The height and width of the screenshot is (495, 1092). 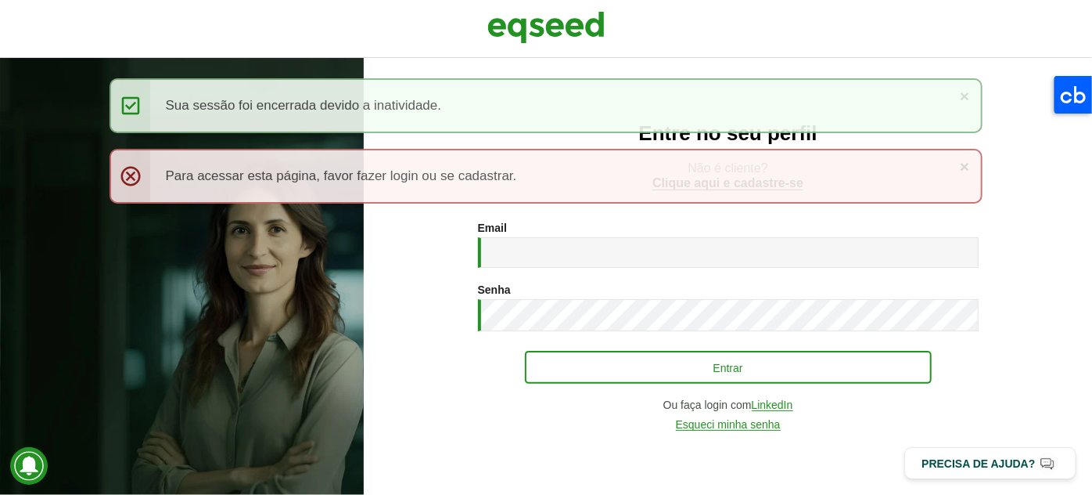 What do you see at coordinates (729, 424) in the screenshot?
I see `a: Esqueci minha senha` at bounding box center [729, 424].